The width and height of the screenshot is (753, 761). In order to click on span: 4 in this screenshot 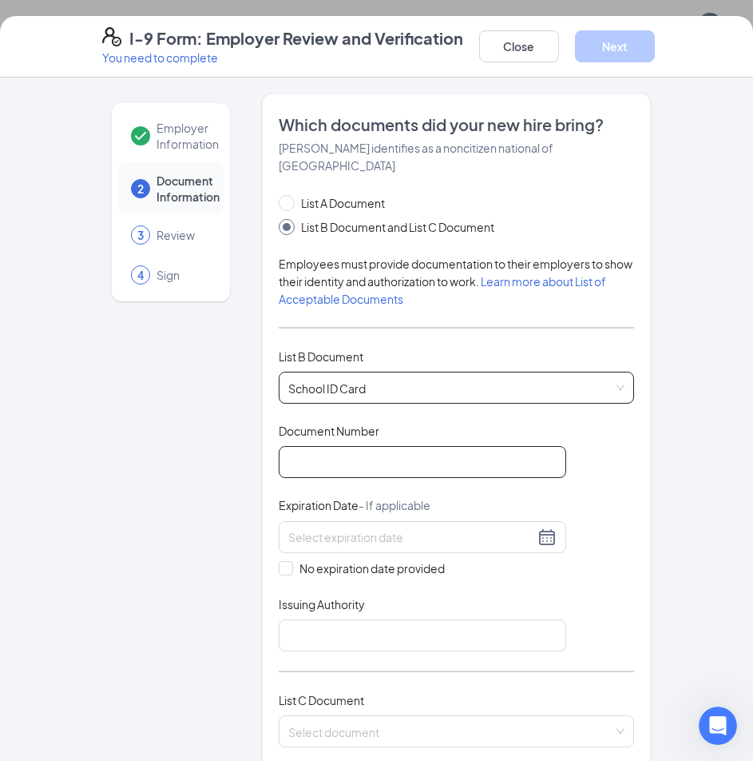, I will do `click(141, 275)`.